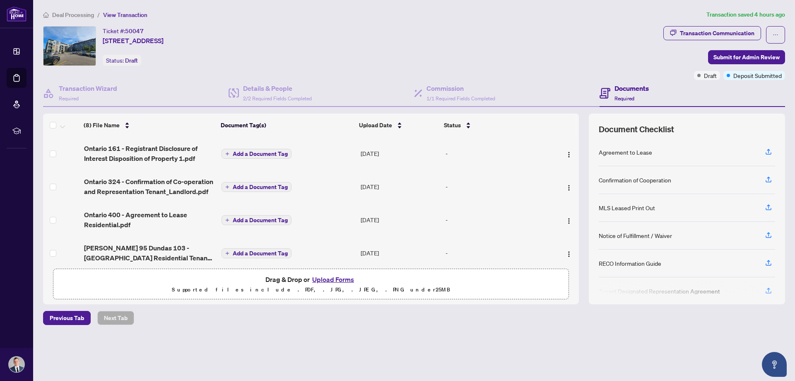  What do you see at coordinates (277, 98) in the screenshot?
I see `span: 2/2 Required Fields Completed` at bounding box center [277, 98].